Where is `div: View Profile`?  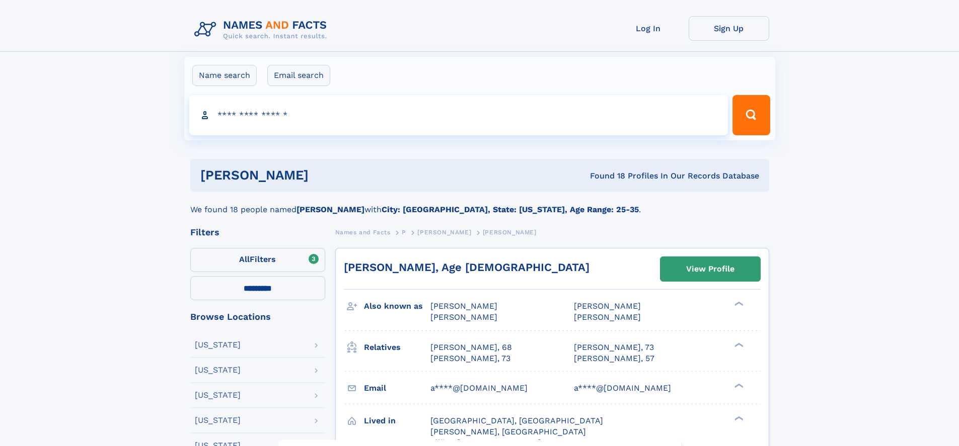 div: View Profile is located at coordinates (710, 269).